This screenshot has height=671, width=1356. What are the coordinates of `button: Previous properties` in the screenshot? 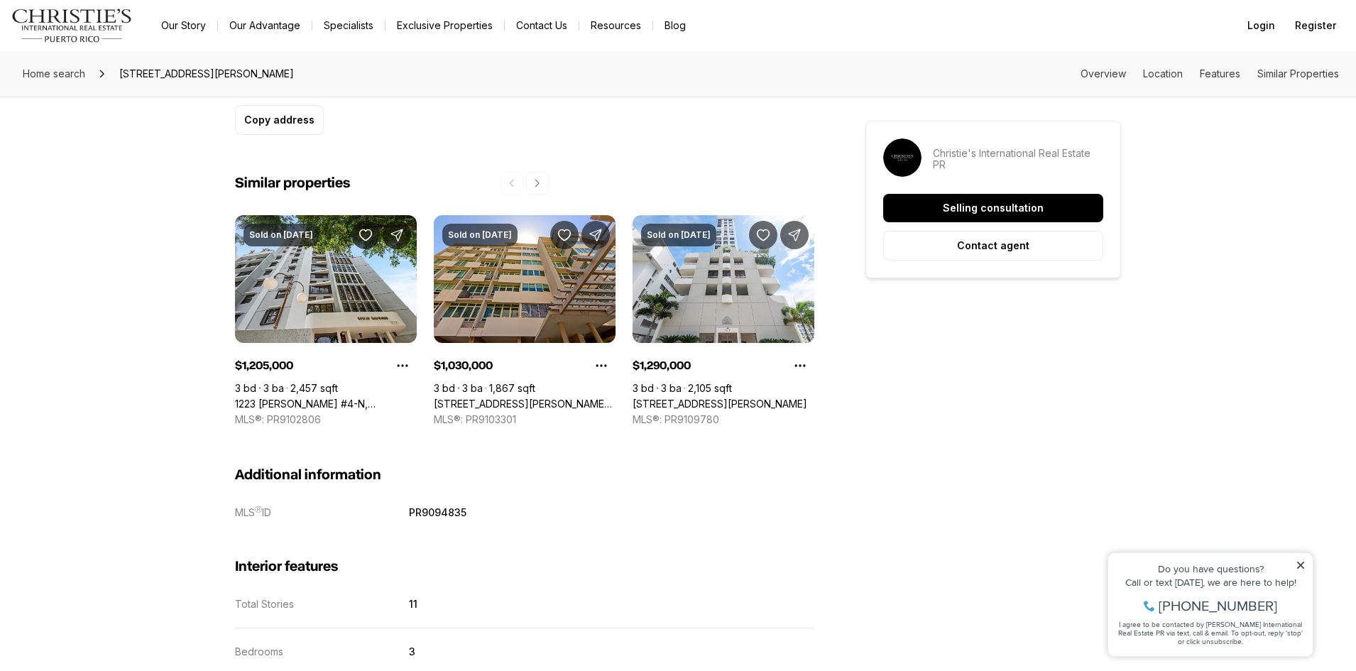 It's located at (512, 183).